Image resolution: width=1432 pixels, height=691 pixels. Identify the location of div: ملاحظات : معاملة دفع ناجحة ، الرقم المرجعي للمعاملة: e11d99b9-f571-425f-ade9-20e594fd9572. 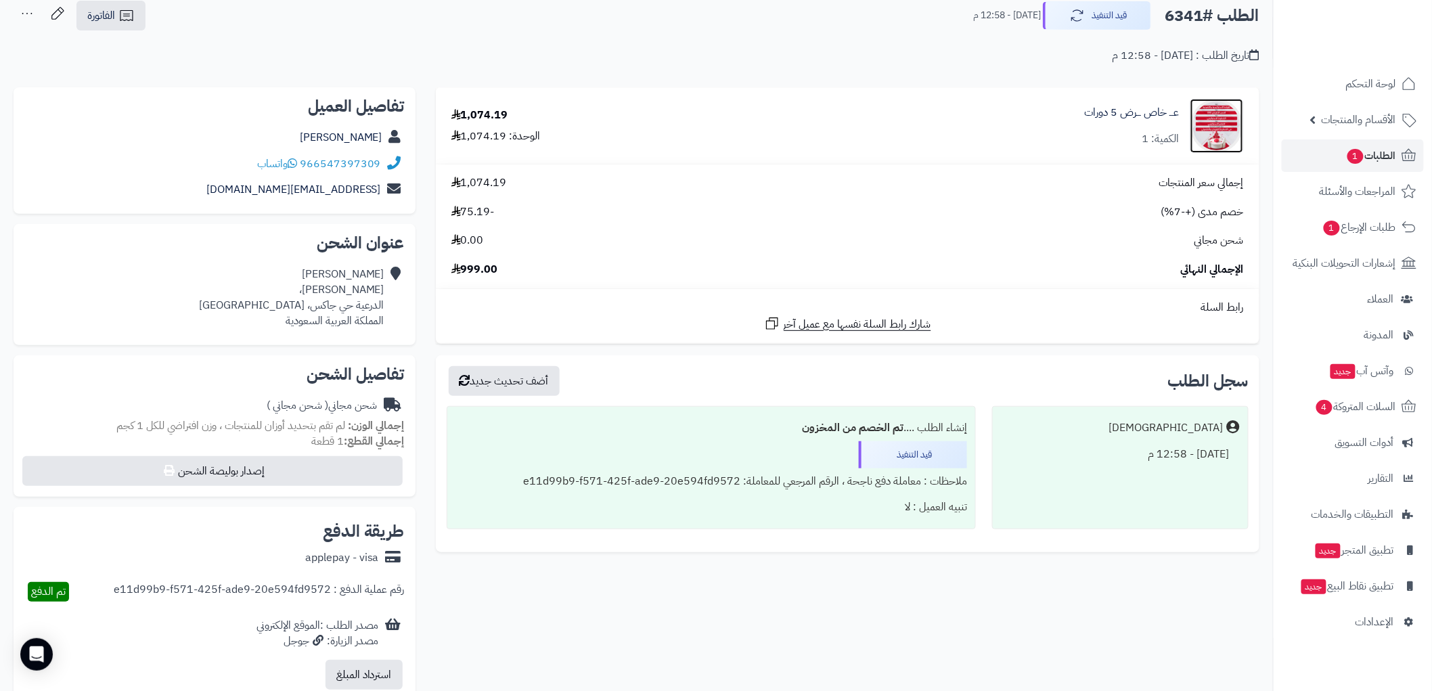
(711, 481).